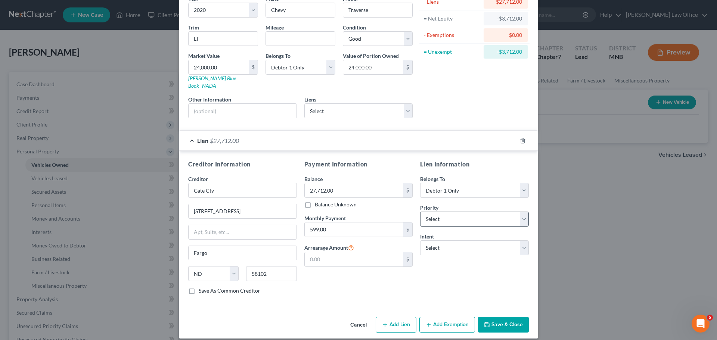 This screenshot has width=717, height=340. Describe the element at coordinates (452, 35) in the screenshot. I see `div: - Exemptions` at that location.